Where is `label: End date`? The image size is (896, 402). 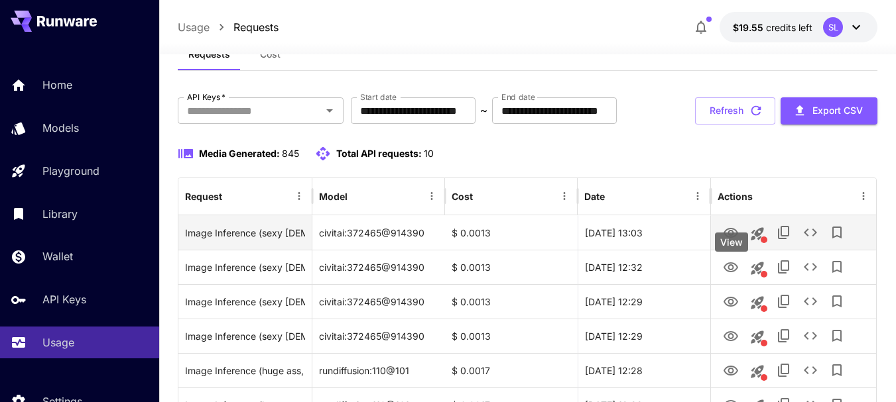 label: End date is located at coordinates (518, 97).